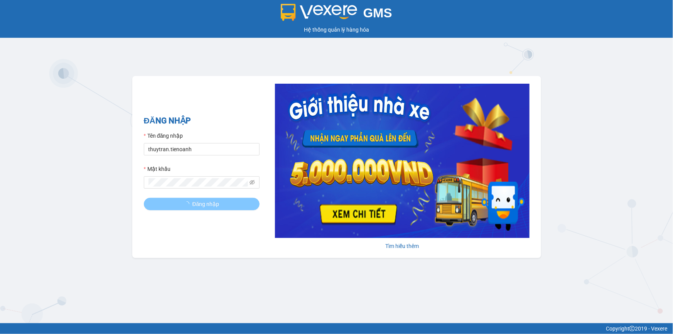 The width and height of the screenshot is (673, 334). What do you see at coordinates (402, 161) in the screenshot?
I see `img: banner-0` at bounding box center [402, 161].